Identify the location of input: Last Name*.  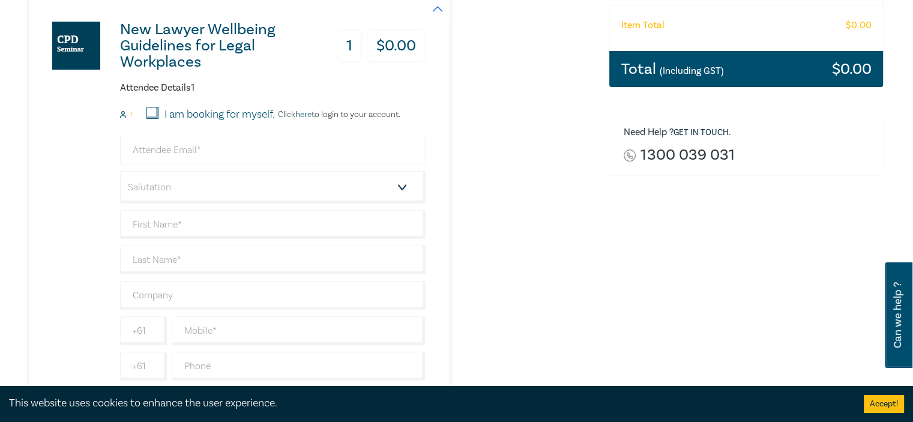
(272, 260).